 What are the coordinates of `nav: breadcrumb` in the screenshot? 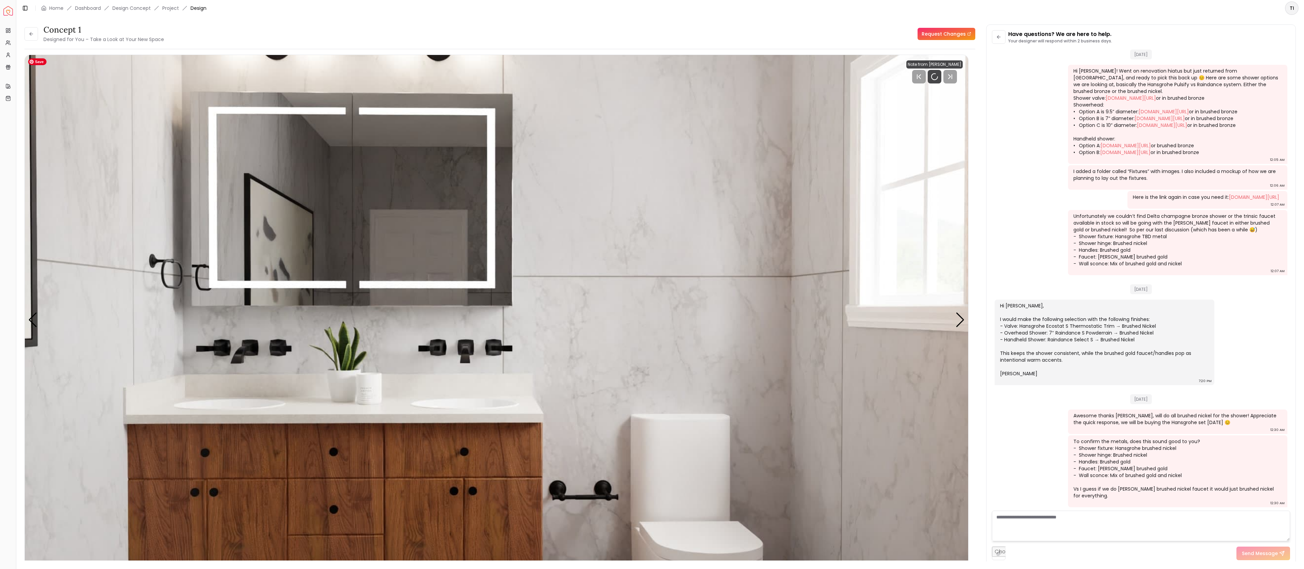 It's located at (124, 8).